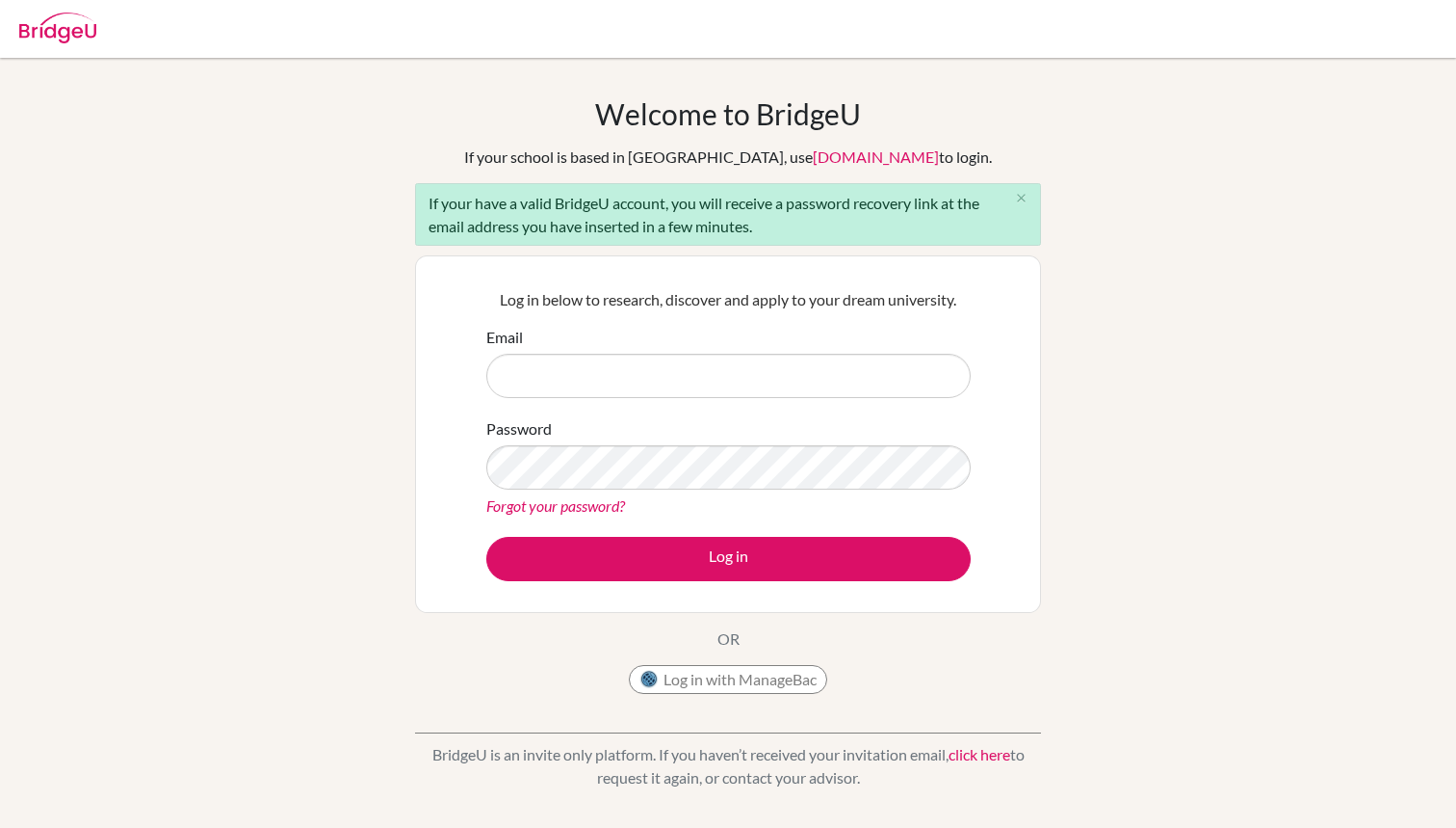 The width and height of the screenshot is (1456, 828). What do you see at coordinates (505, 337) in the screenshot?
I see `label: Email` at bounding box center [505, 337].